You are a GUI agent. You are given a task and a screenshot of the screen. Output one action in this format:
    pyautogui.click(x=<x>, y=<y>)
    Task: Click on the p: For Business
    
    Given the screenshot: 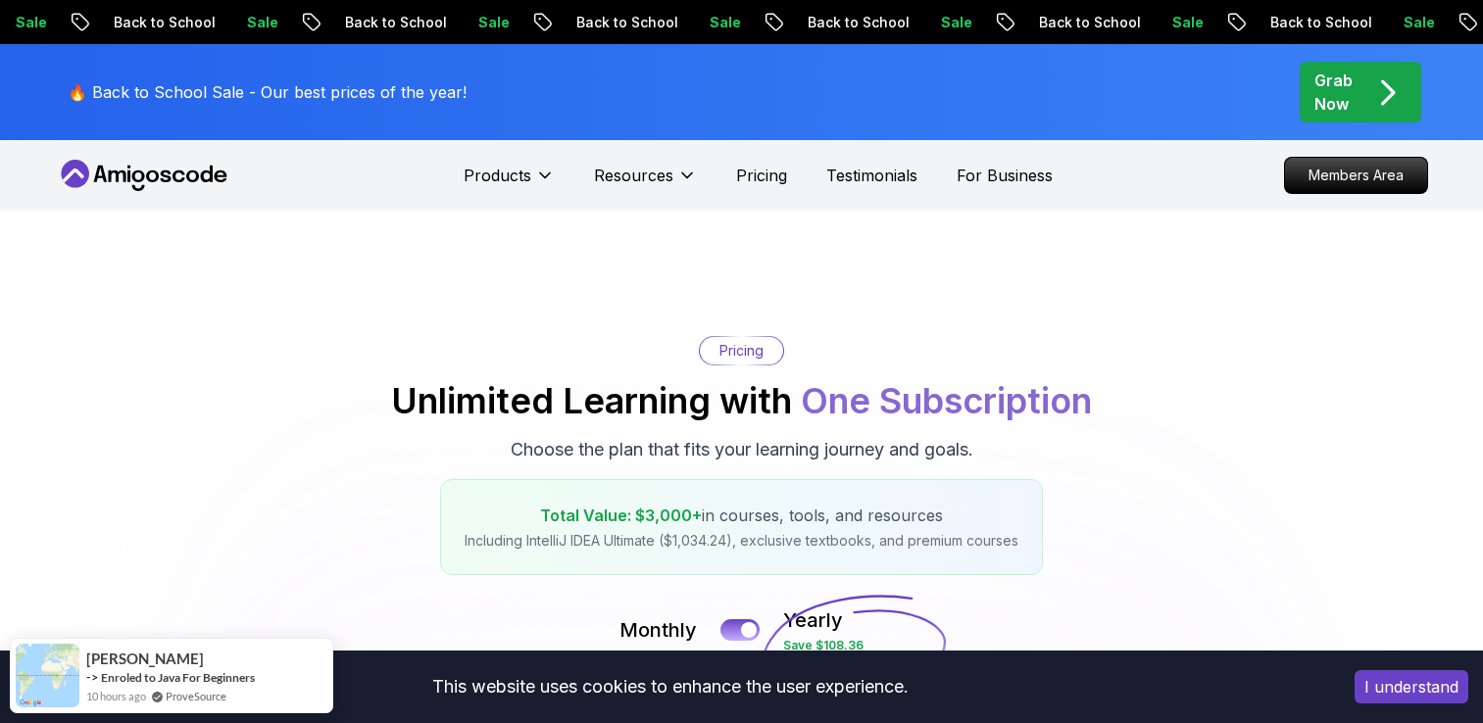 What is the action you would take?
    pyautogui.click(x=1004, y=175)
    